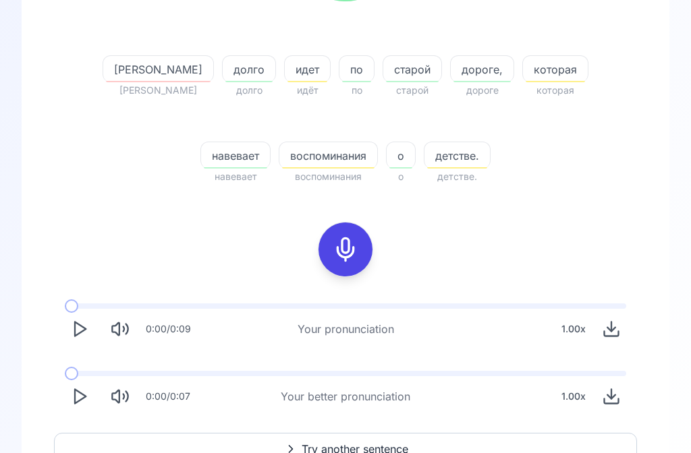  I want to click on button: по, so click(356, 69).